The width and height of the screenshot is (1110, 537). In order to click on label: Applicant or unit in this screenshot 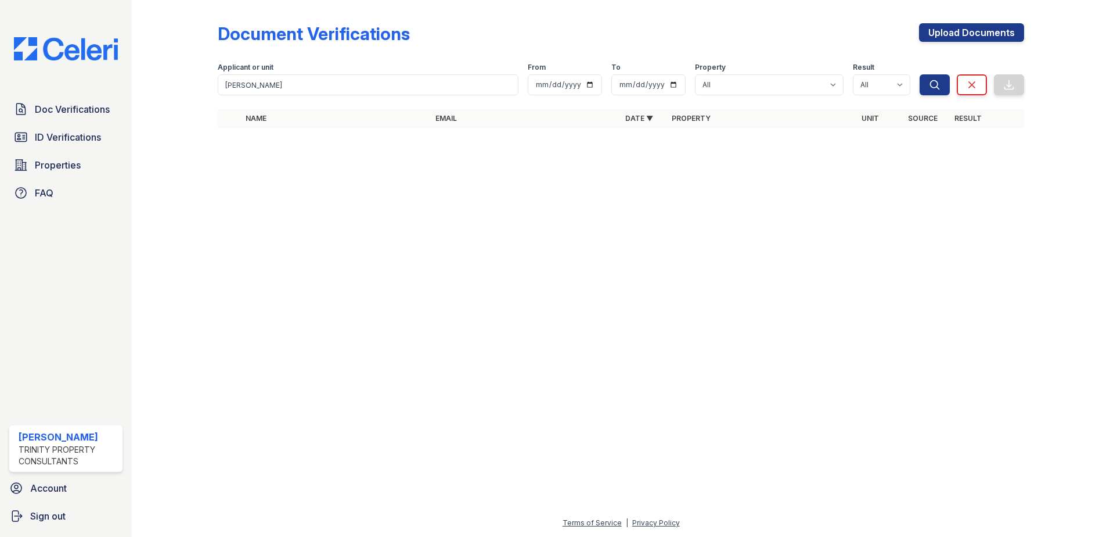, I will do `click(246, 67)`.